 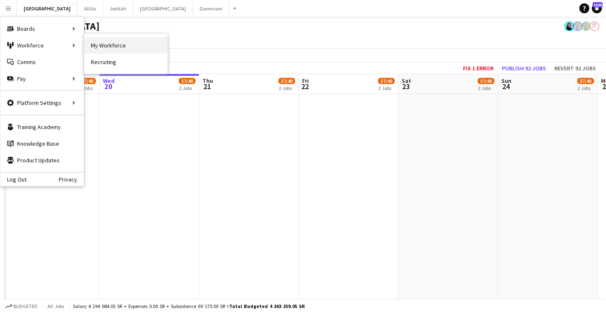 What do you see at coordinates (21, 307) in the screenshot?
I see `button: Budgeted` at bounding box center [21, 307].